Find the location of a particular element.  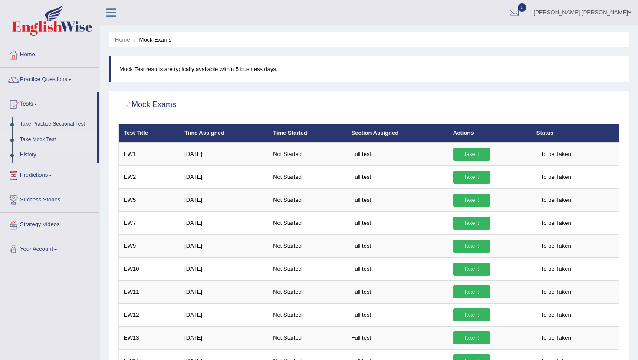

li: Mock Exams is located at coordinates (151, 39).